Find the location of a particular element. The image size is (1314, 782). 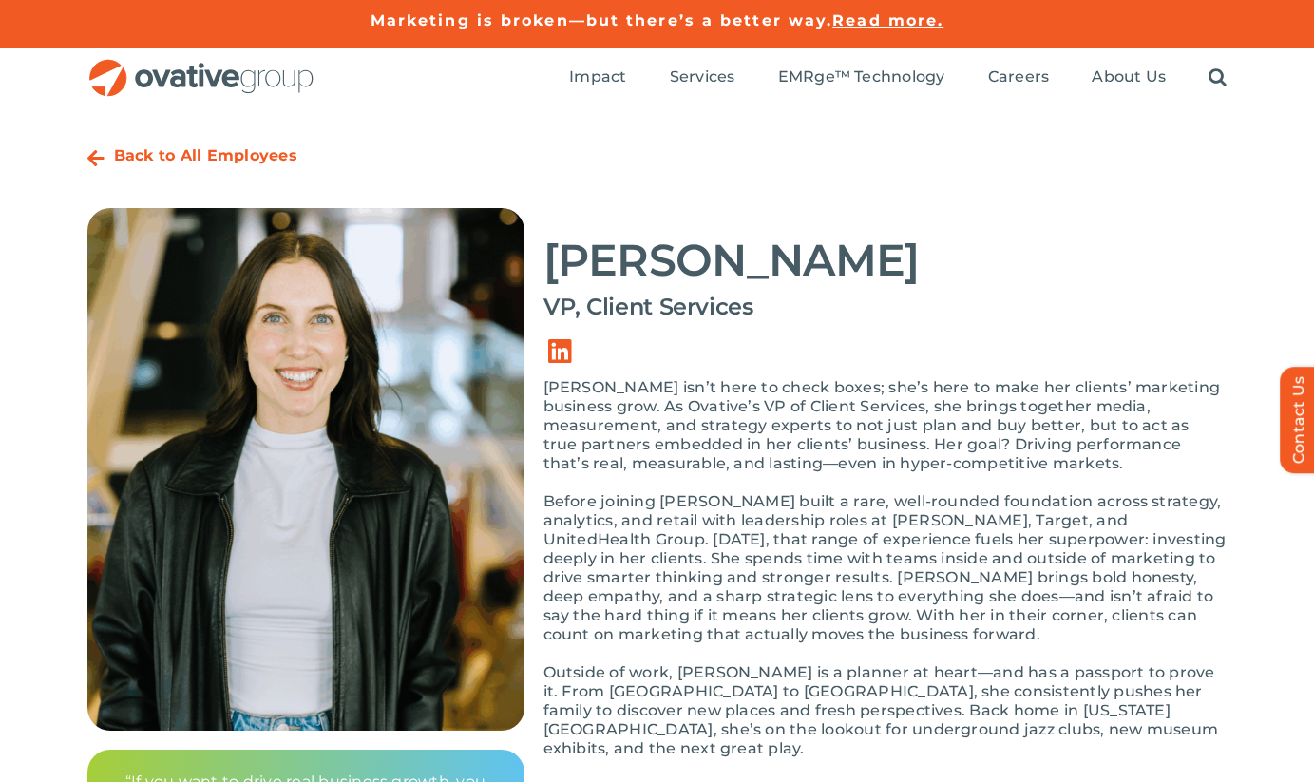

a: EMRge™ Technology is located at coordinates (862, 78).